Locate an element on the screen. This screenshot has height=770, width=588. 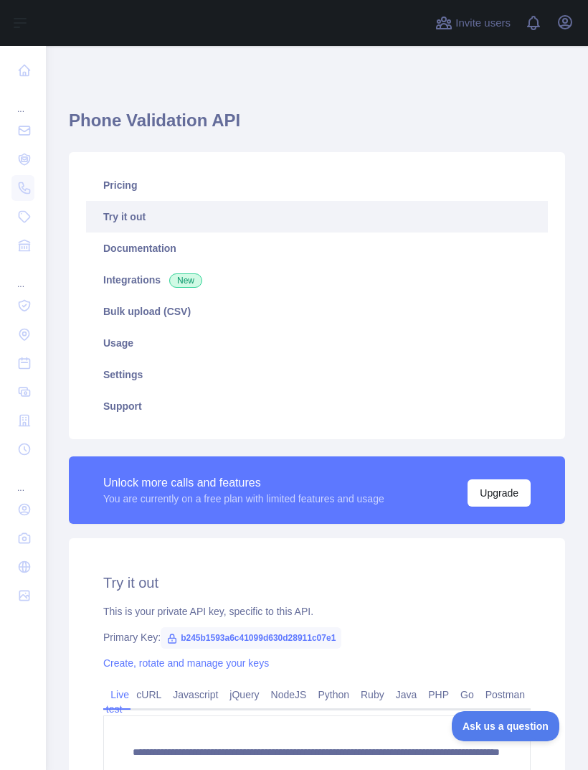
button: Invite users is located at coordinates (473, 23).